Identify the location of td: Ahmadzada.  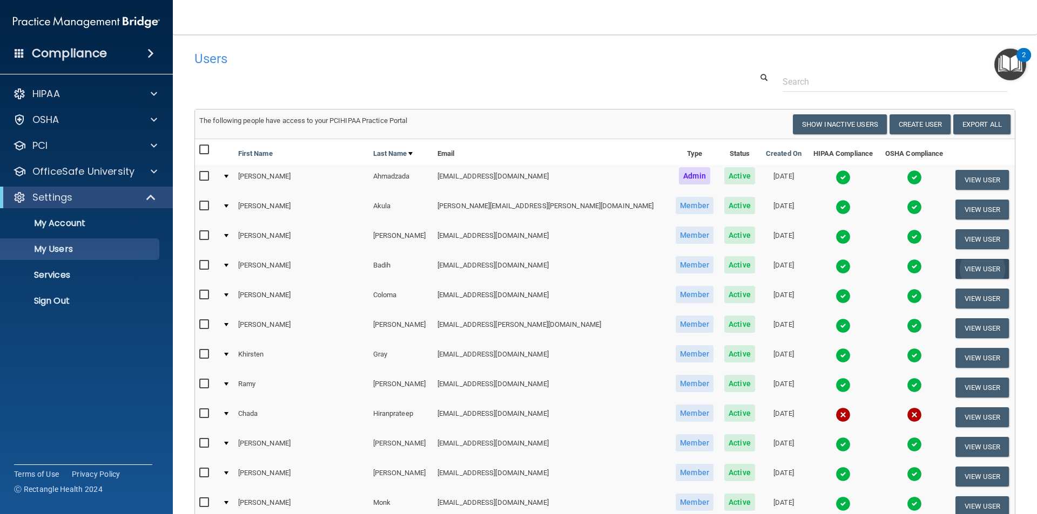
(401, 180).